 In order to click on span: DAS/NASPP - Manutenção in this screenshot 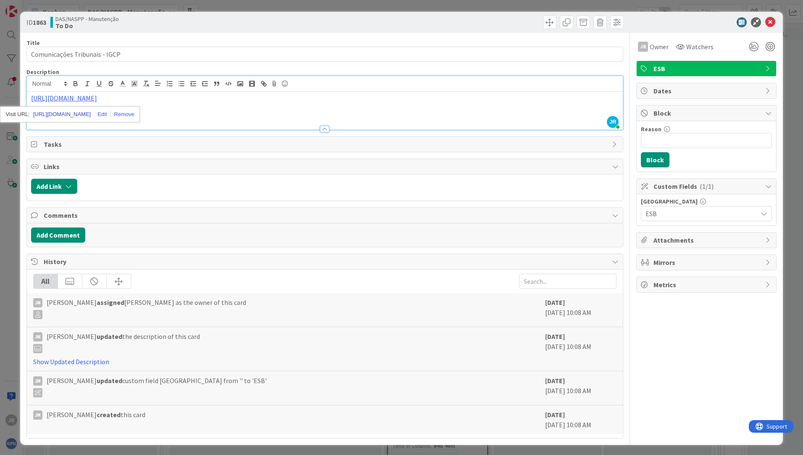, I will do `click(87, 19)`.